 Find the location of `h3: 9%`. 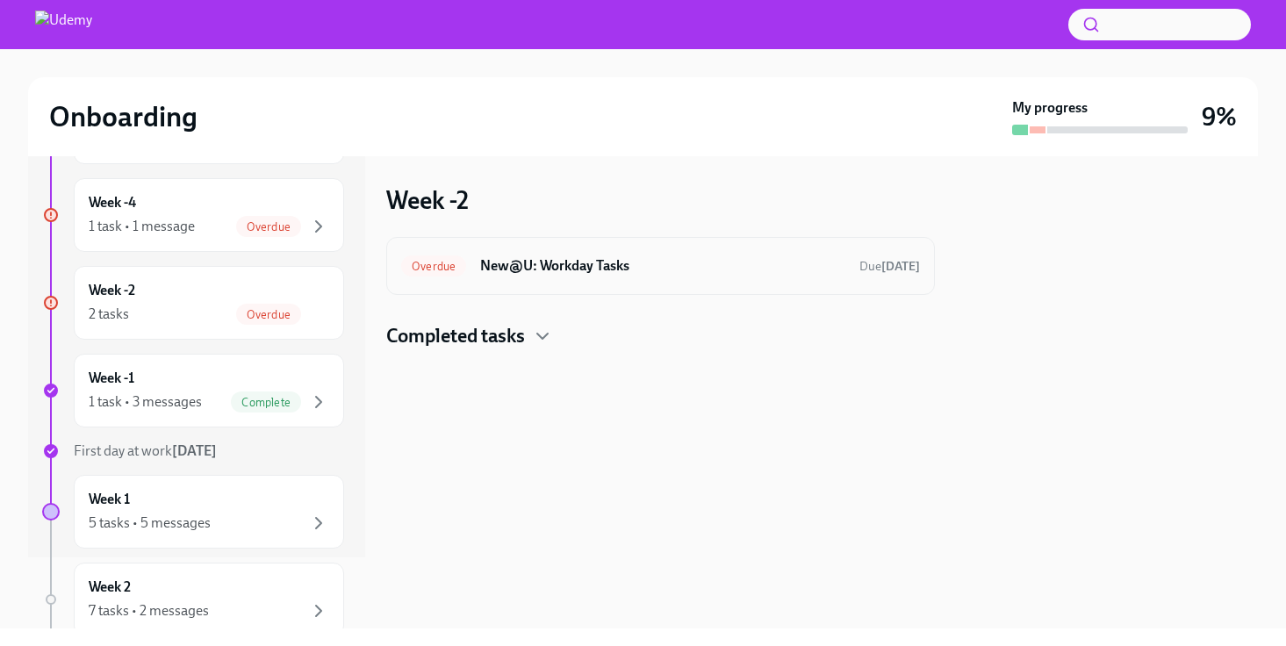

h3: 9% is located at coordinates (1220, 117).